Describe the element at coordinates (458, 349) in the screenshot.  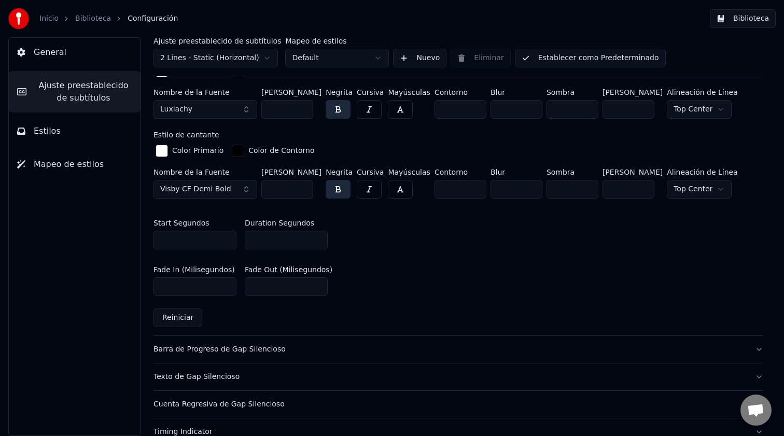
I see `button: Barra de Progreso de Gap Silencioso` at that location.